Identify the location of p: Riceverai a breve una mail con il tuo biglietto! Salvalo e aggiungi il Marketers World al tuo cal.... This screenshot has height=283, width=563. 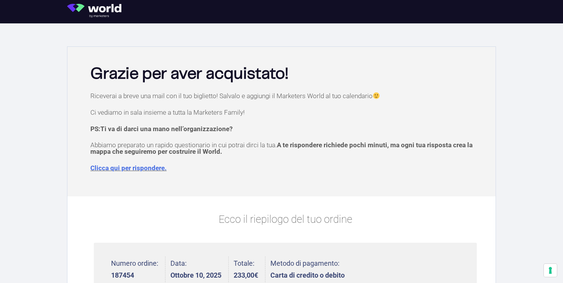
(285, 96).